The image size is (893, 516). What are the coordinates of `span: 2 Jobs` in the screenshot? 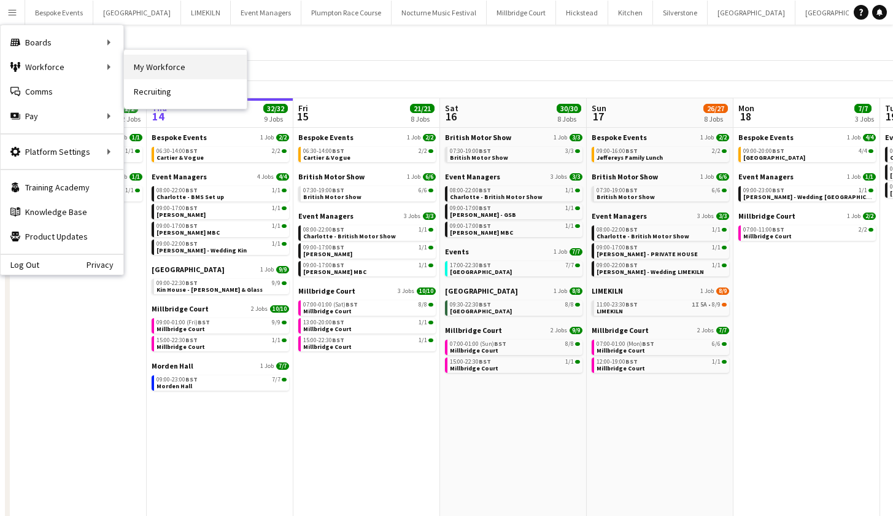 It's located at (259, 309).